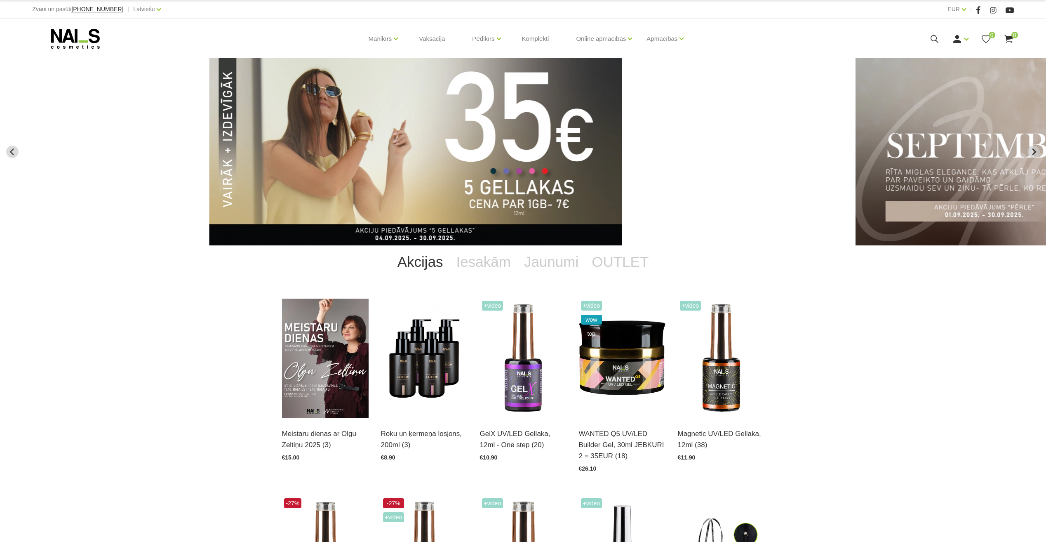 The width and height of the screenshot is (1046, 542). Describe the element at coordinates (721, 358) in the screenshot. I see `a: Ilgnoturīga gellaka, kas sastāv no metāla mikrodaļiņām, kuras īpaša magnēta ietekmē var pārvērst ...` at that location.